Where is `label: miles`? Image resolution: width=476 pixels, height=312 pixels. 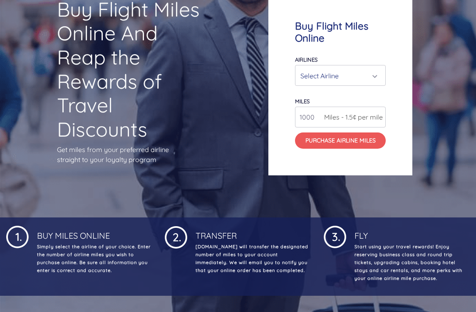
label: miles is located at coordinates (302, 101).